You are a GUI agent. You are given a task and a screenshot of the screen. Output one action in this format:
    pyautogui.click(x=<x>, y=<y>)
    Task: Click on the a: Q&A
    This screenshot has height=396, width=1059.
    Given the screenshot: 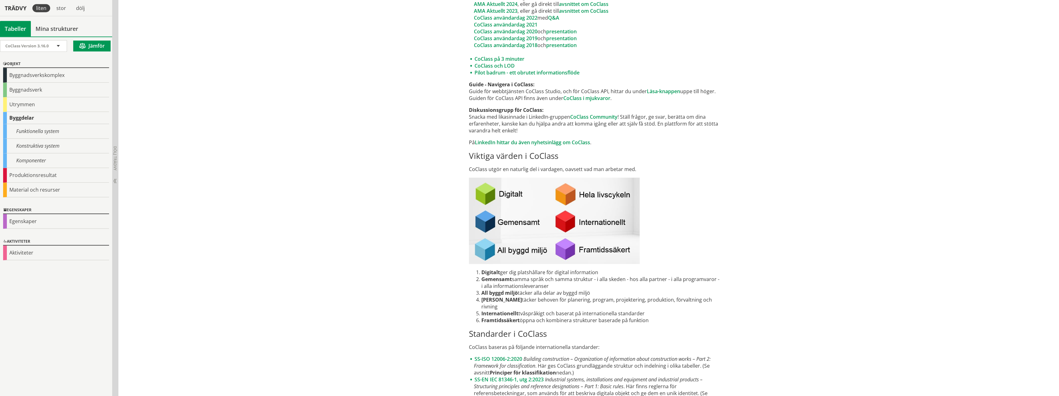 What is the action you would take?
    pyautogui.click(x=554, y=18)
    